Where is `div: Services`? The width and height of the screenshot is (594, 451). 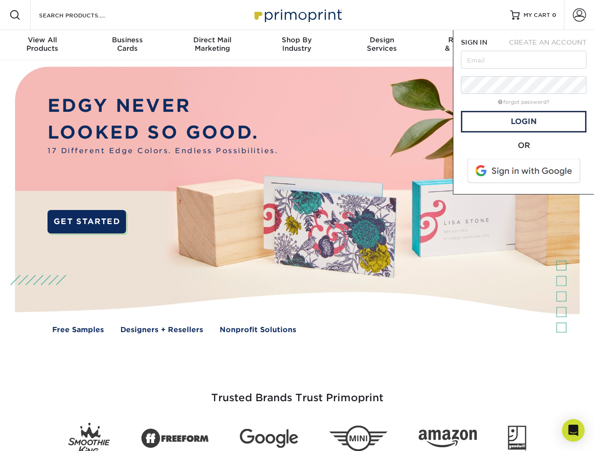
div: Services is located at coordinates (382, 44).